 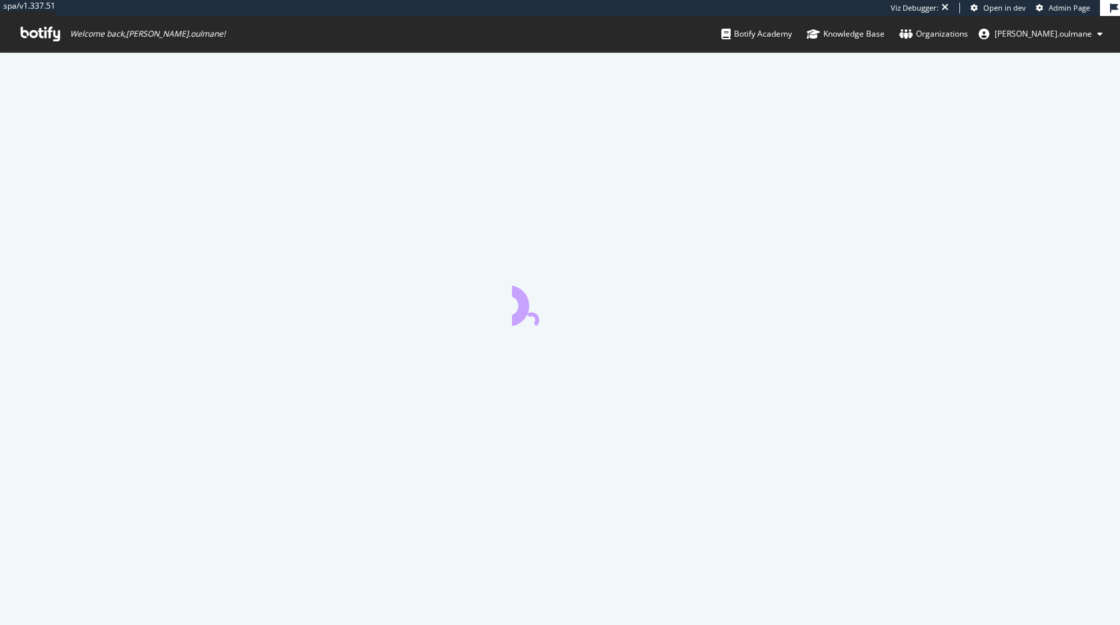 I want to click on a: Admin Page, so click(x=1062, y=8).